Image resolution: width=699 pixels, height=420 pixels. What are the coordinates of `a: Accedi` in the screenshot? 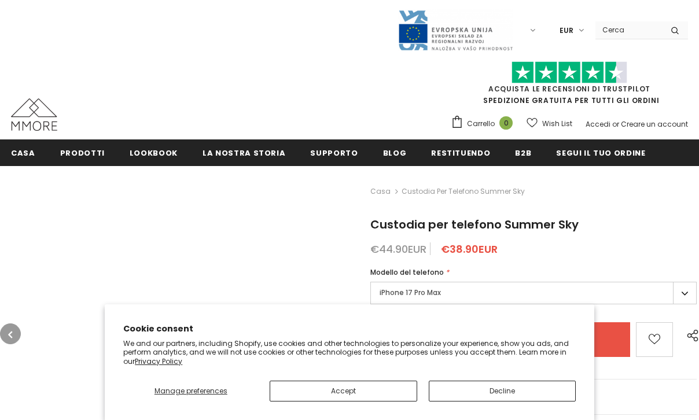 It's located at (597, 124).